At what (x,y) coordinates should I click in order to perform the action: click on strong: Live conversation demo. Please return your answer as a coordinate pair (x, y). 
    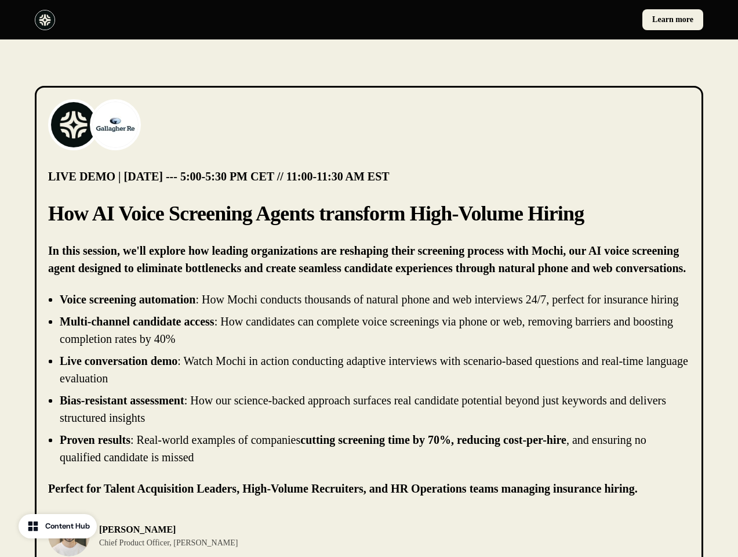
    Looking at the image, I should click on (118, 361).